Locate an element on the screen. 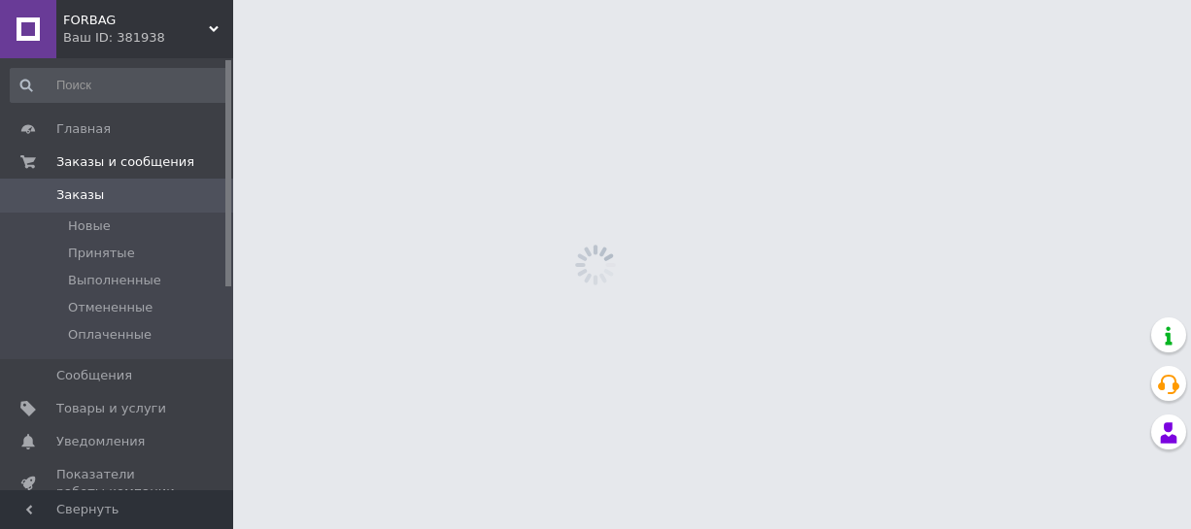 The width and height of the screenshot is (1191, 529). span: Показатели работы компании is located at coordinates (118, 484).